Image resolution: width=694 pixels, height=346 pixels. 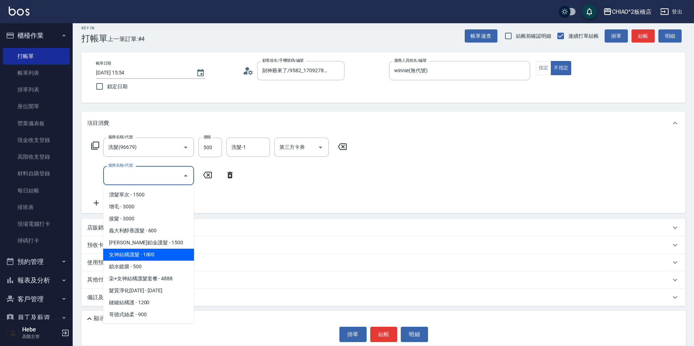 What do you see at coordinates (561, 68) in the screenshot?
I see `button: 不指定` at bounding box center [561, 68].